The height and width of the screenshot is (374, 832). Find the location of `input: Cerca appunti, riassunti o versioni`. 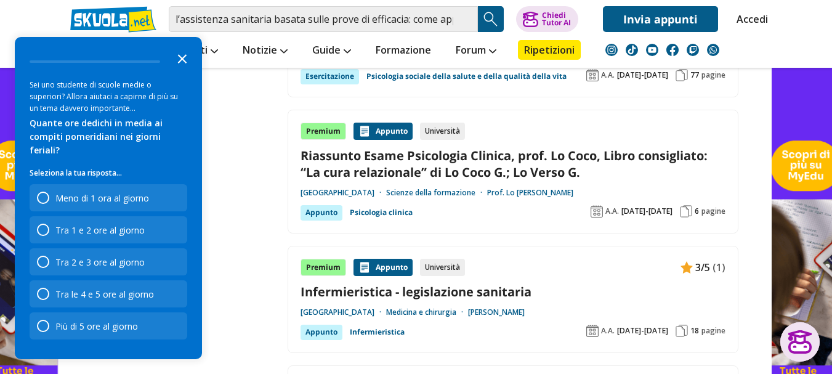

input: Cerca appunti, riassunti o versioni is located at coordinates (323, 19).